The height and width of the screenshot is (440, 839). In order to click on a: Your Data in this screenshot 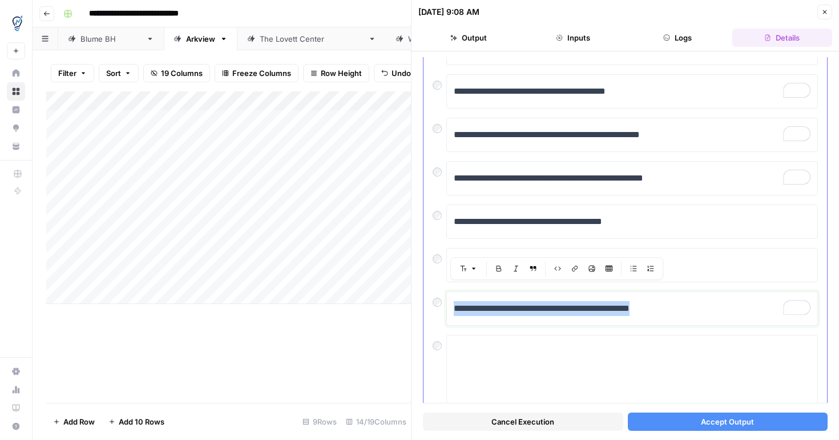, I will do `click(16, 146)`.